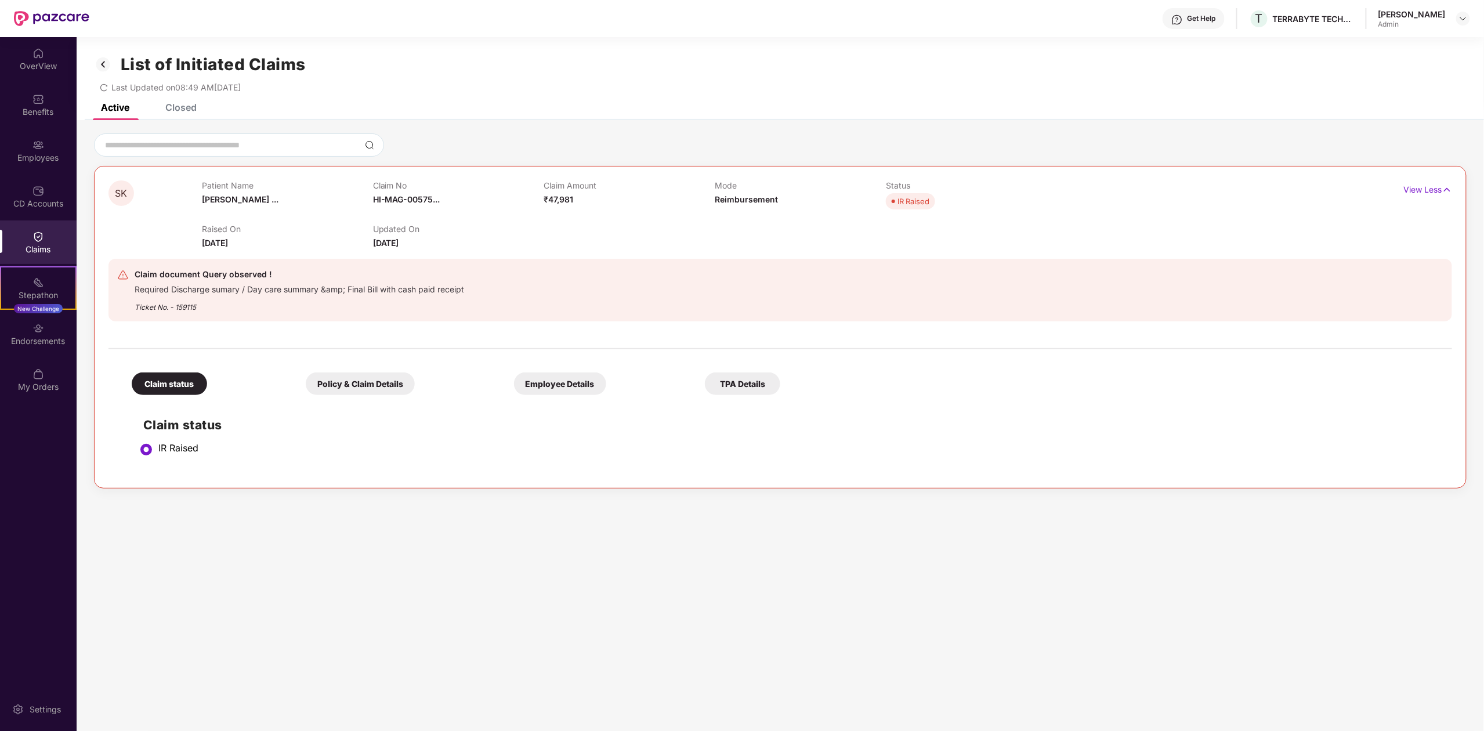 The image size is (1484, 731). I want to click on p: Claim Amount, so click(630, 185).